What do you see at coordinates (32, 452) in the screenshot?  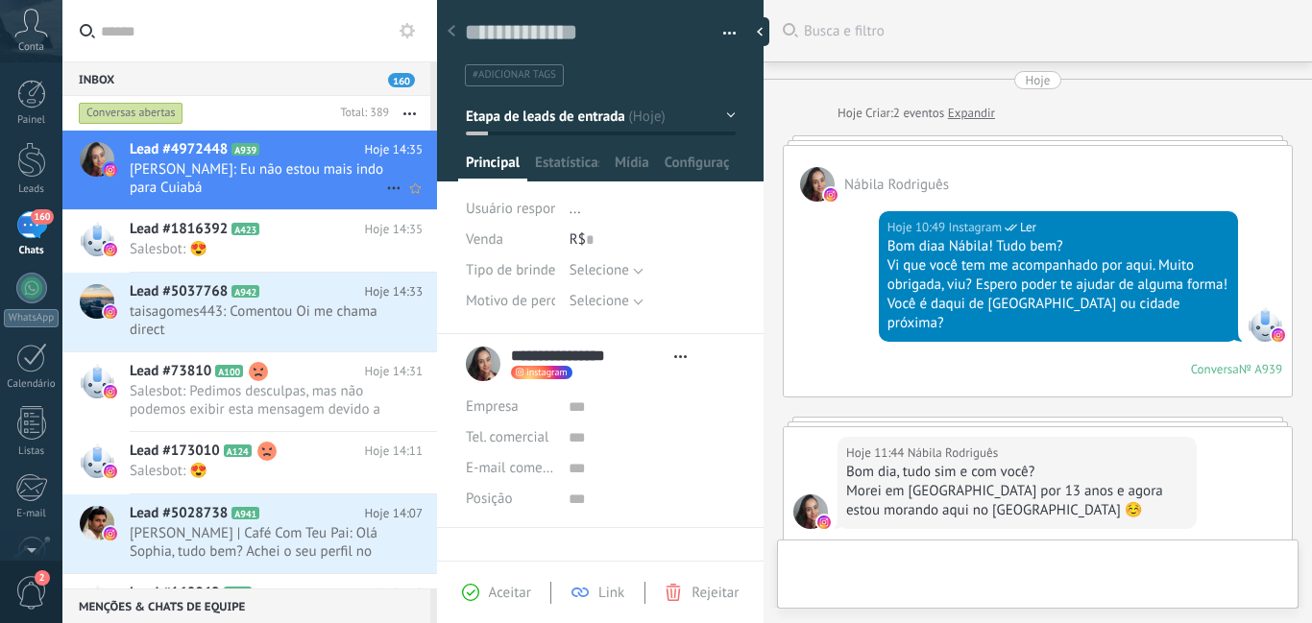 I see `div: Listas` at bounding box center [32, 452].